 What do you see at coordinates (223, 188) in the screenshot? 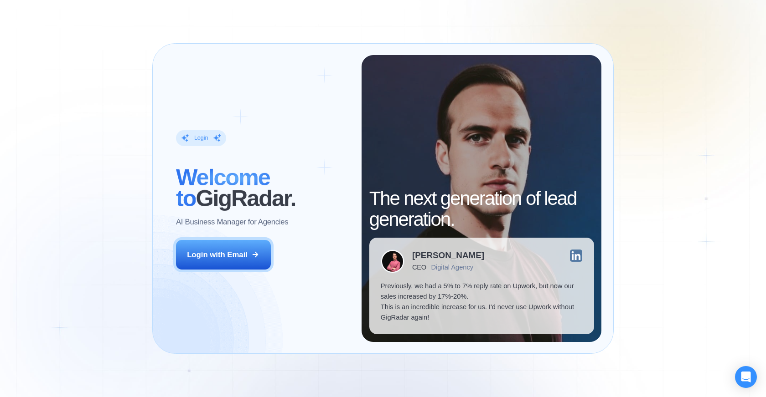
I see `span: Welcome to` at bounding box center [223, 188].